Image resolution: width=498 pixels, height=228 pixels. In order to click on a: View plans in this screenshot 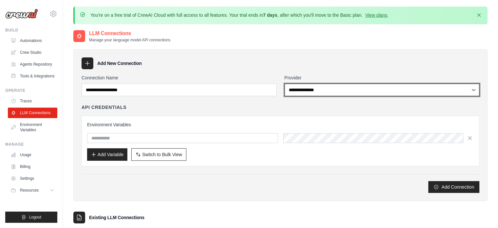, I will do `click(376, 15)`.